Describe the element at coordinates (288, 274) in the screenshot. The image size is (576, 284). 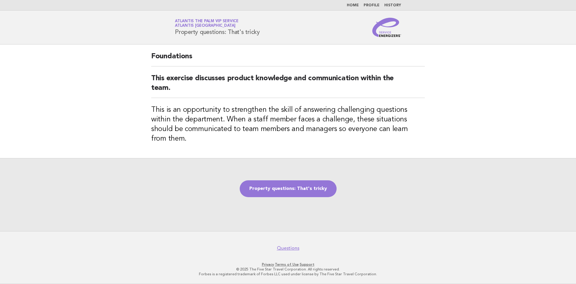
I see `p: Forbes is a registered trademark of Forbes LLC used under license by The Five Star Travel Corpora...` at that location.